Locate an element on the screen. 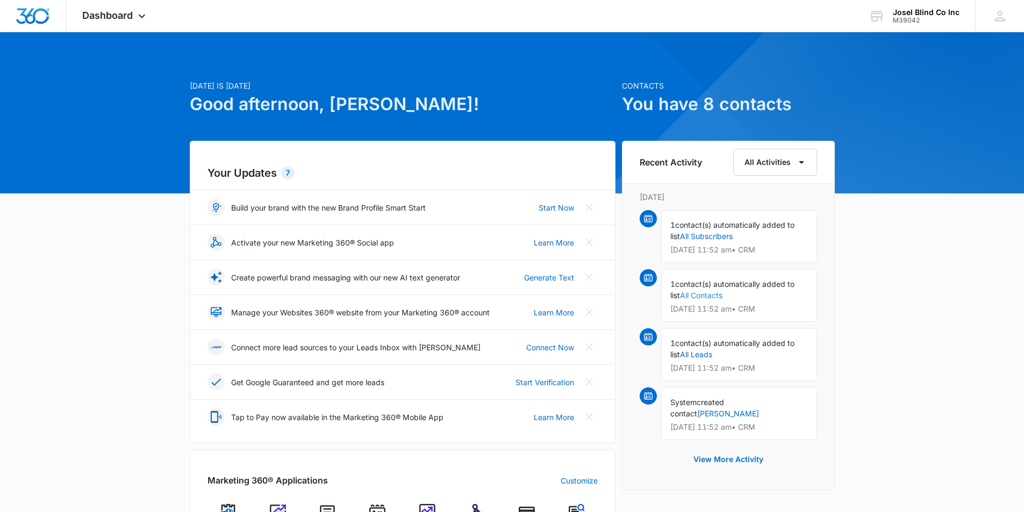  h1: You have 8 contacts is located at coordinates (728, 104).